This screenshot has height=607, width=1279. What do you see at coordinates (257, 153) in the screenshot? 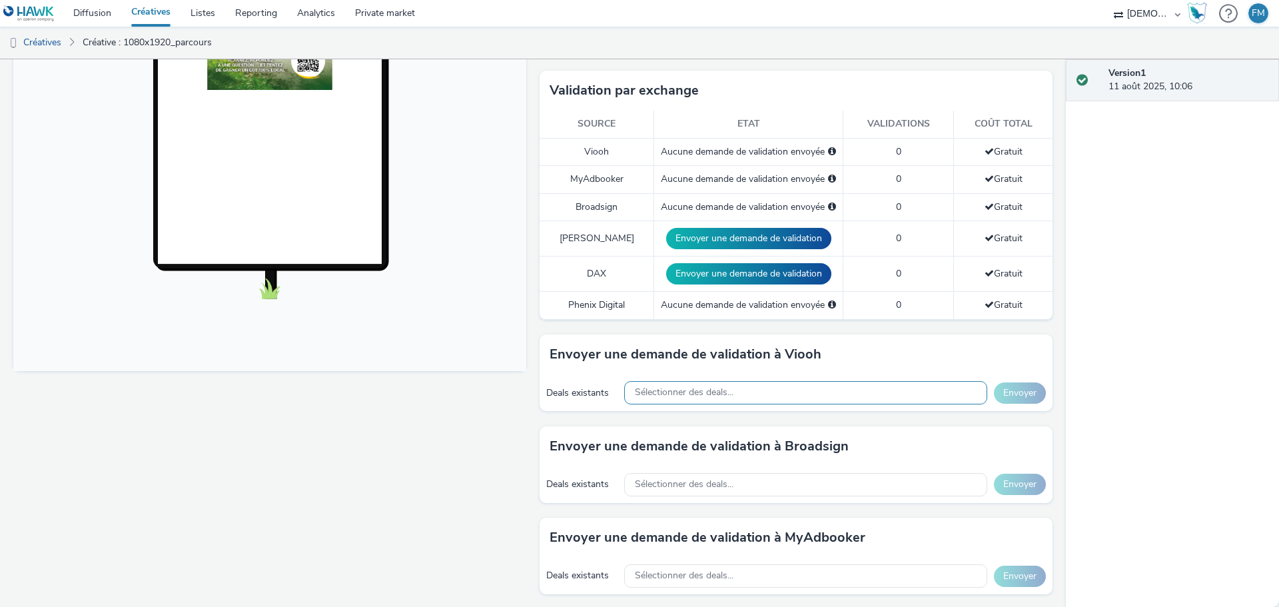
I see `img: Advertisement preview` at bounding box center [257, 153].